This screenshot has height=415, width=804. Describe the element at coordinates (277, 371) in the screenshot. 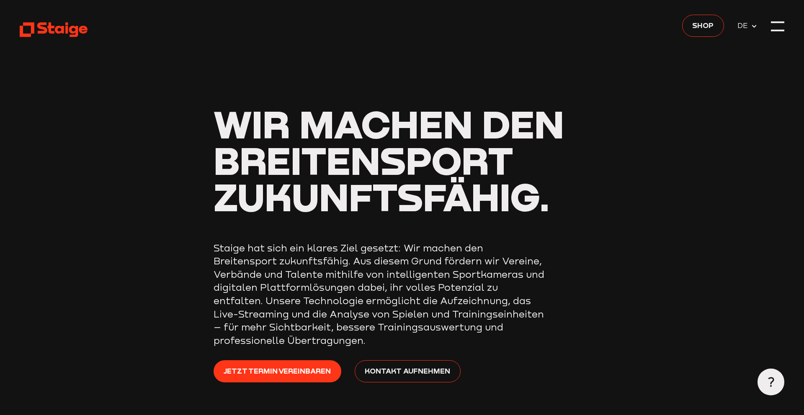

I see `span: Jetzt Termin vereinbaren` at that location.